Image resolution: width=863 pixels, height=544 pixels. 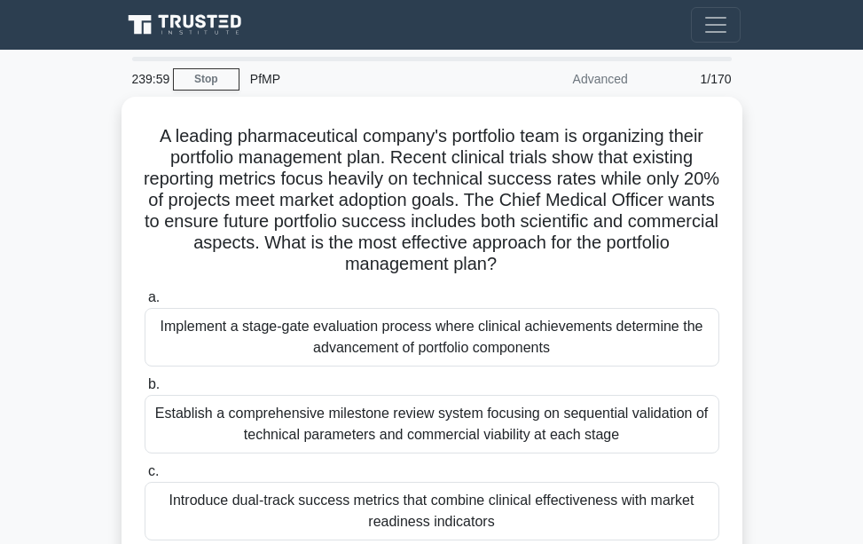 What do you see at coordinates (561, 79) in the screenshot?
I see `div: Advanced` at bounding box center [561, 79].